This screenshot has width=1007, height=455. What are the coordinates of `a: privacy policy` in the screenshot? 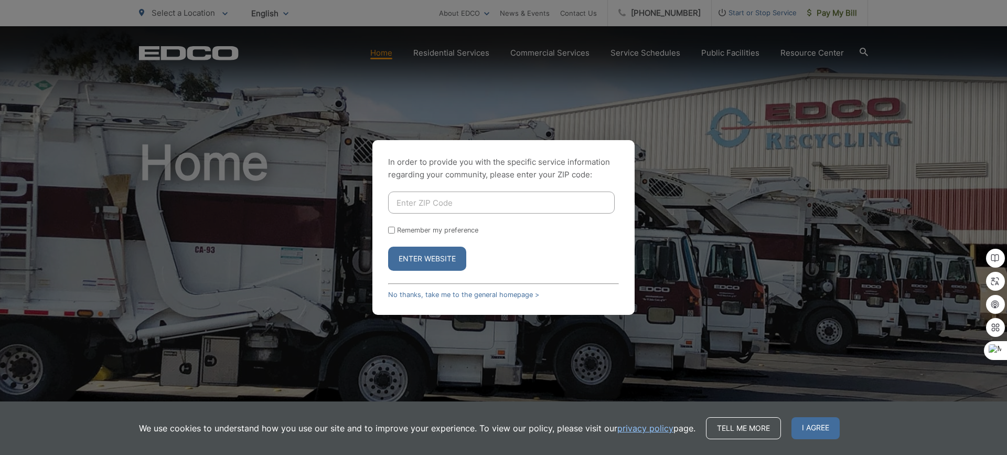 It's located at (645, 428).